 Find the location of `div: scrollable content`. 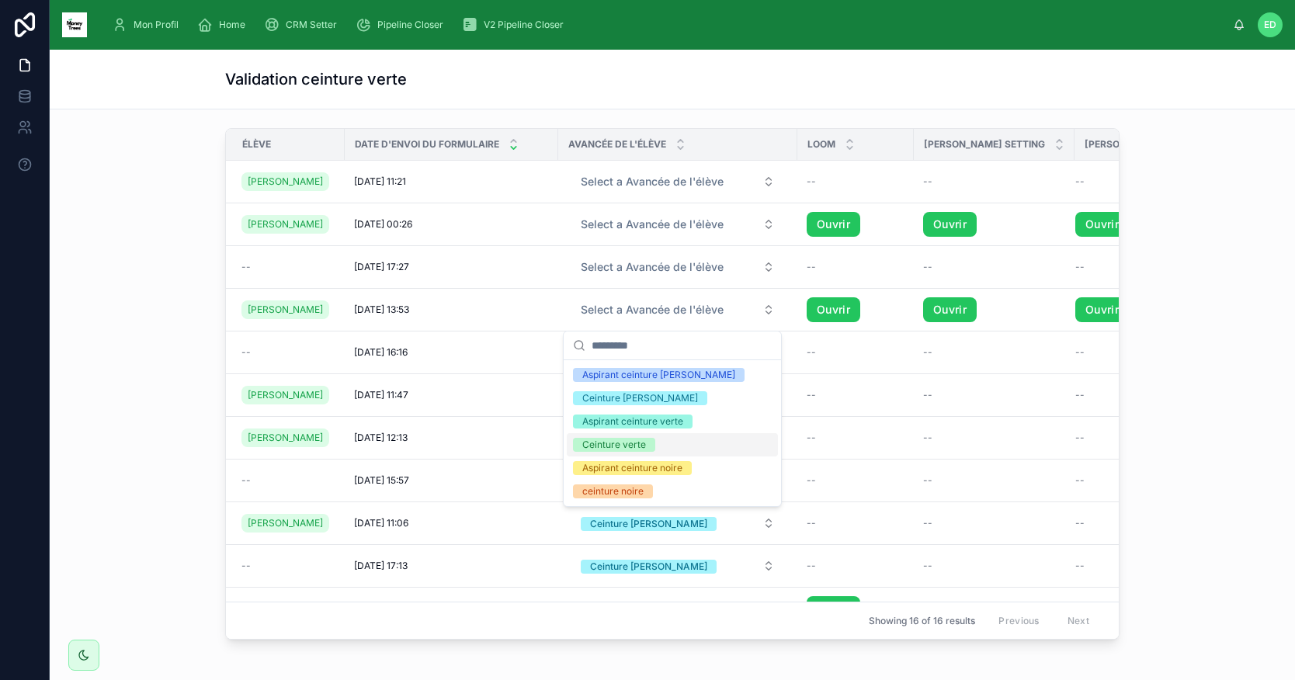

div: scrollable content is located at coordinates (666, 25).